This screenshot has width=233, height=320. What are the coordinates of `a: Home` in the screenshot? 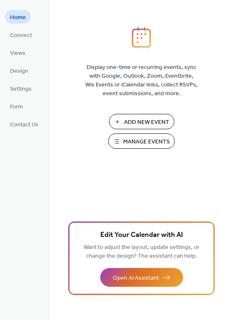 It's located at (18, 17).